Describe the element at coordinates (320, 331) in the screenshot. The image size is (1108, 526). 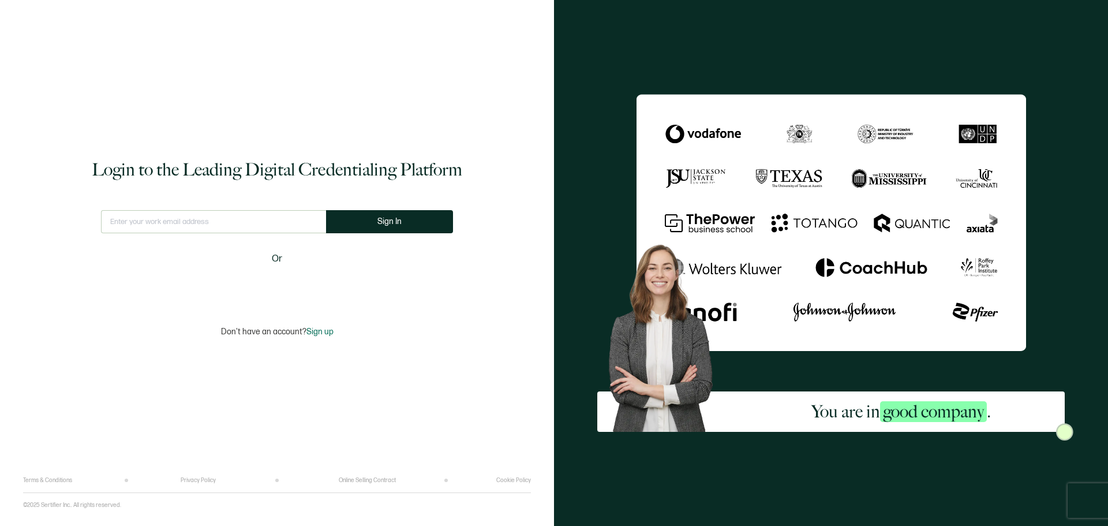
I see `span: Sign up` at that location.